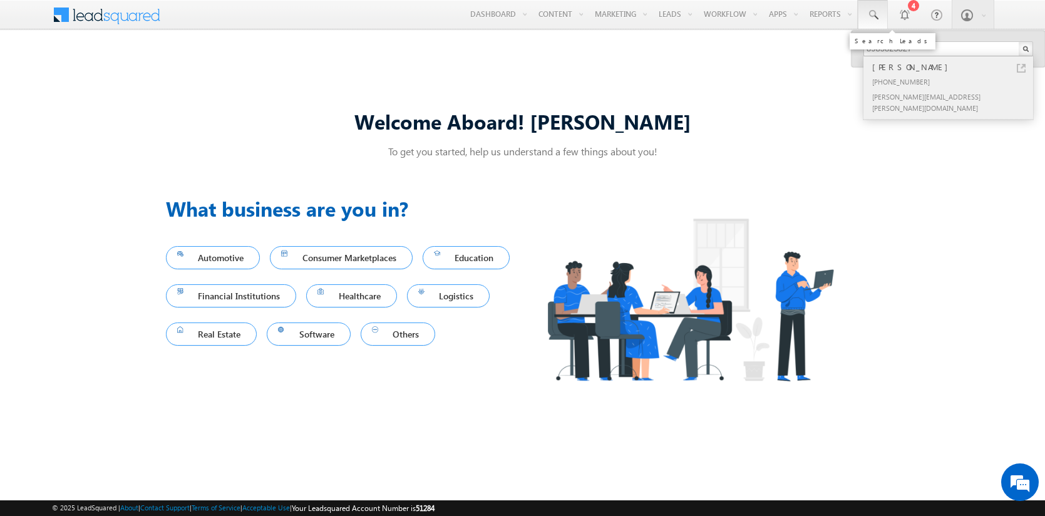 The image size is (1045, 516). What do you see at coordinates (266, 507) in the screenshot?
I see `a: Acceptable Use` at bounding box center [266, 507].